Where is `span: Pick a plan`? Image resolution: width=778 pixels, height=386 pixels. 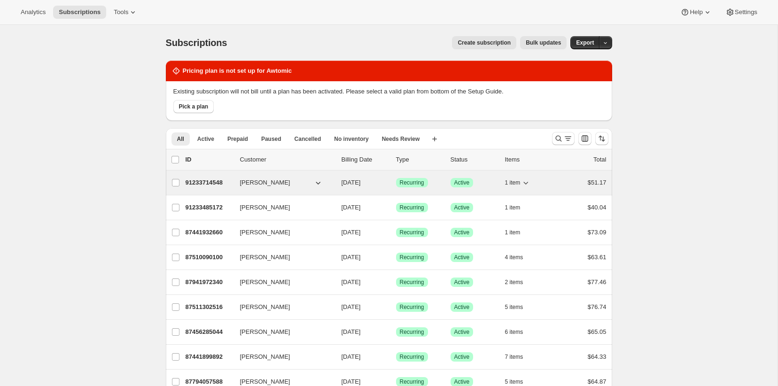
span: Pick a plan is located at coordinates (194, 107).